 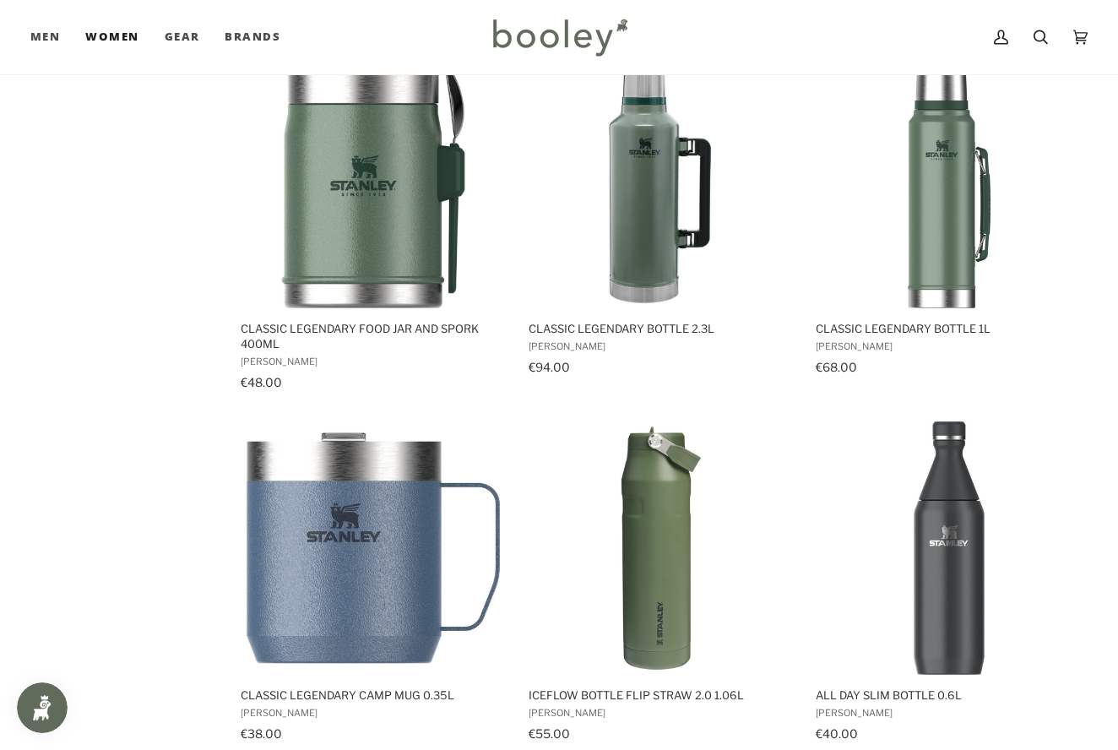 I want to click on a: Classic Legendary Bottle 2.3L, so click(x=661, y=225).